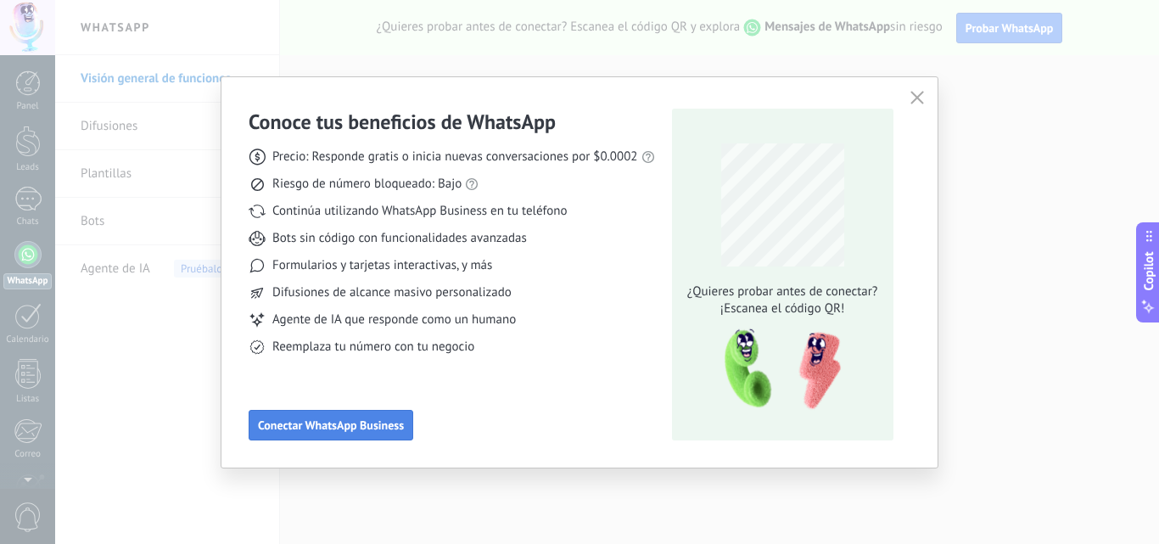  Describe the element at coordinates (331, 425) in the screenshot. I see `span: Conectar WhatsApp Business` at that location.